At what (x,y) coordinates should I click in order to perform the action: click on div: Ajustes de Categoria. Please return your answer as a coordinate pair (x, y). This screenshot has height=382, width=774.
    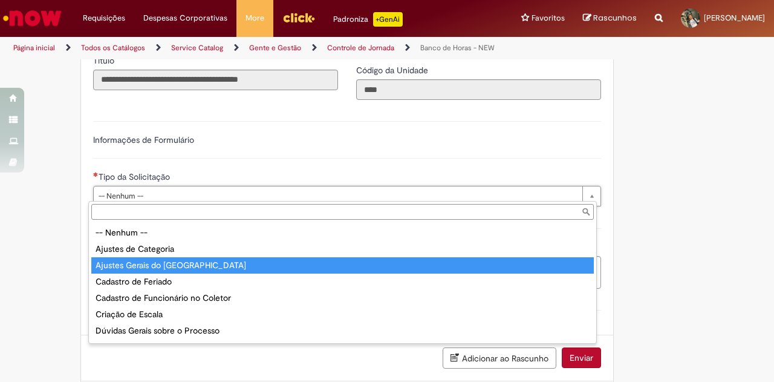
    Looking at the image, I should click on (342, 249).